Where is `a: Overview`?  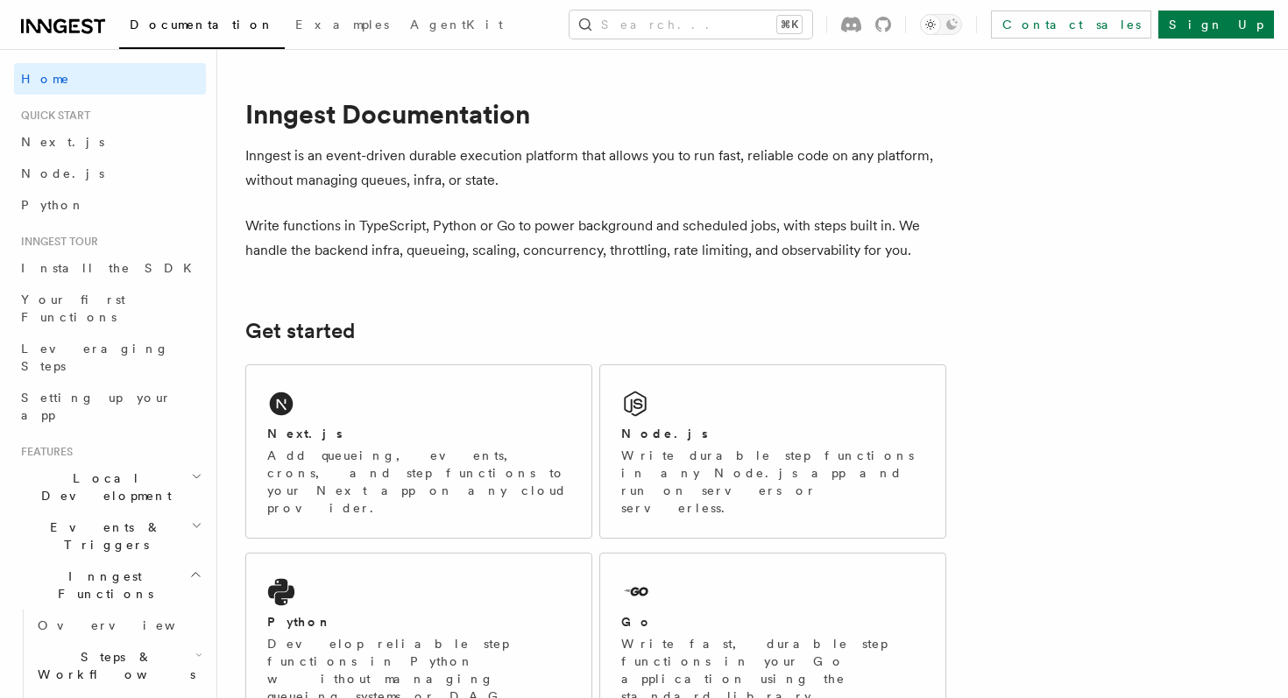 a: Overview is located at coordinates (118, 625).